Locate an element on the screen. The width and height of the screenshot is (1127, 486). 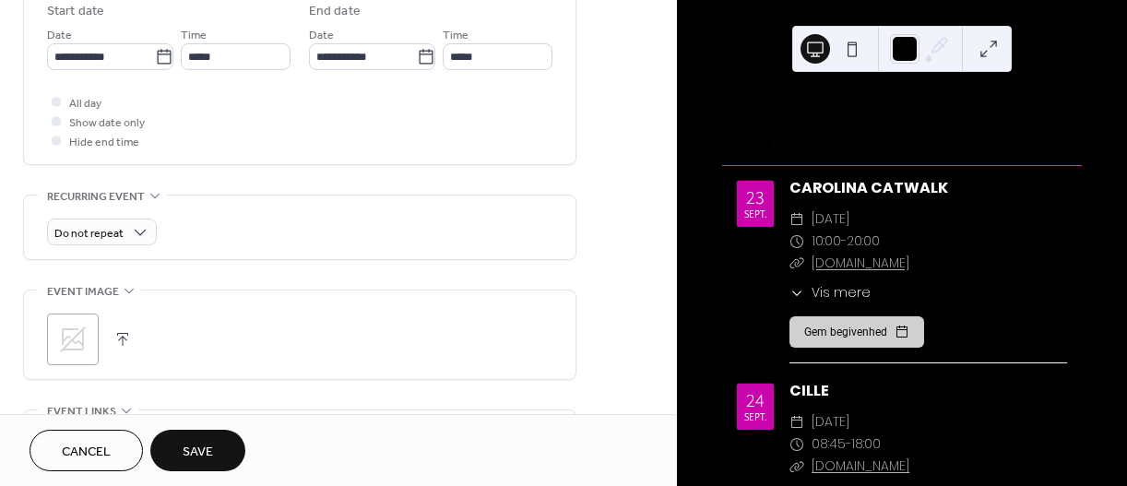
span: Event image is located at coordinates (83, 292).